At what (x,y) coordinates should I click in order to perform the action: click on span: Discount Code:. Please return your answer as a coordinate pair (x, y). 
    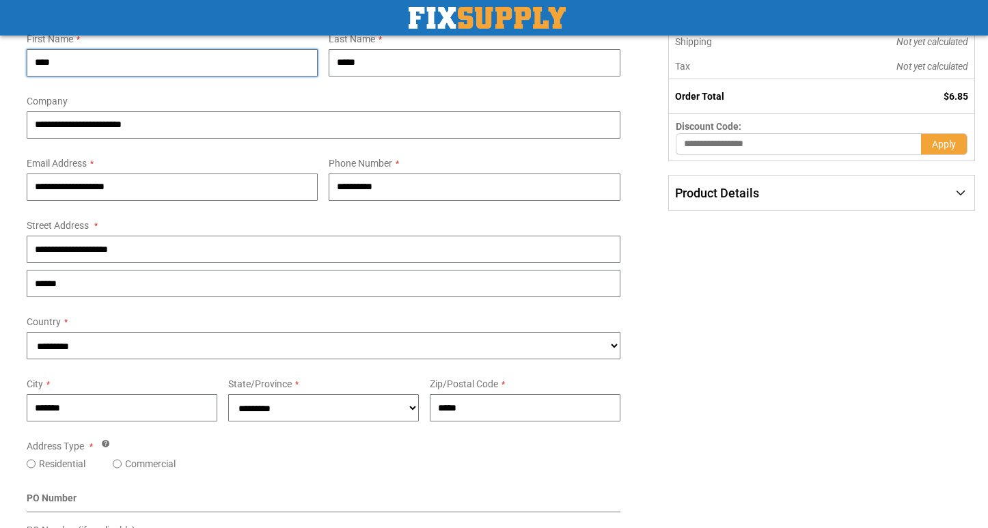
    Looking at the image, I should click on (708, 126).